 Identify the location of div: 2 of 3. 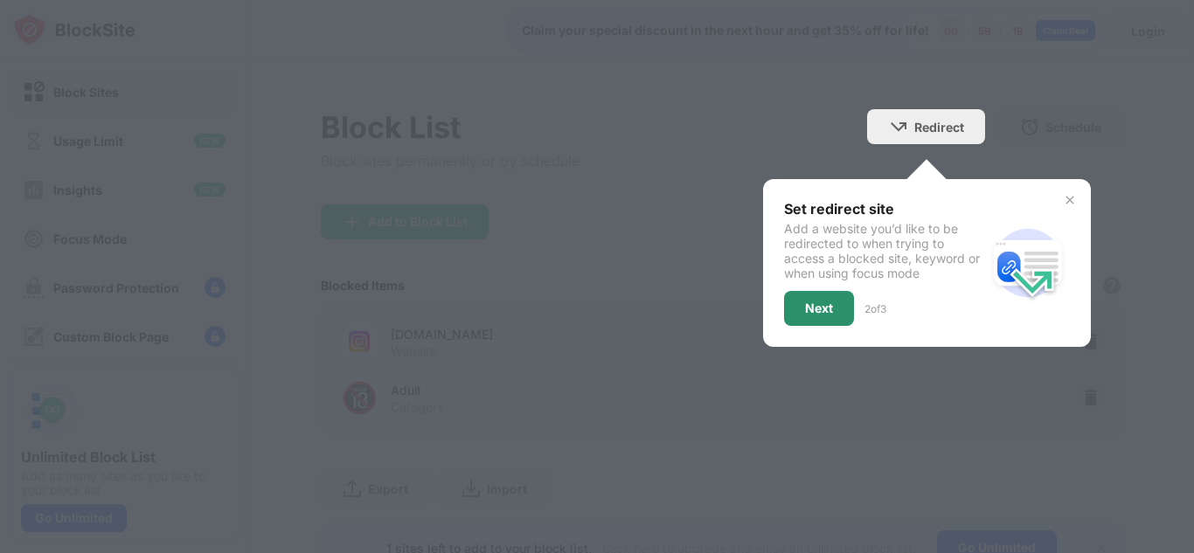
(875, 308).